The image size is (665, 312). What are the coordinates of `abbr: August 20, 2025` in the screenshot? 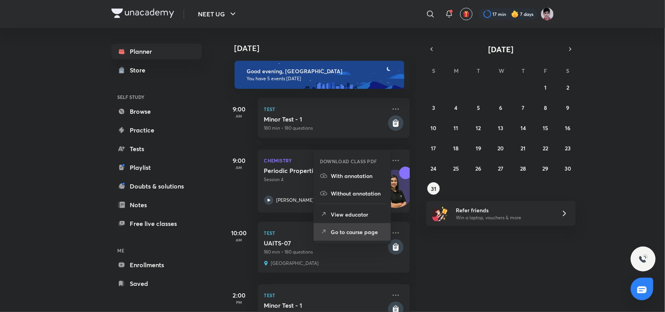 It's located at (501, 148).